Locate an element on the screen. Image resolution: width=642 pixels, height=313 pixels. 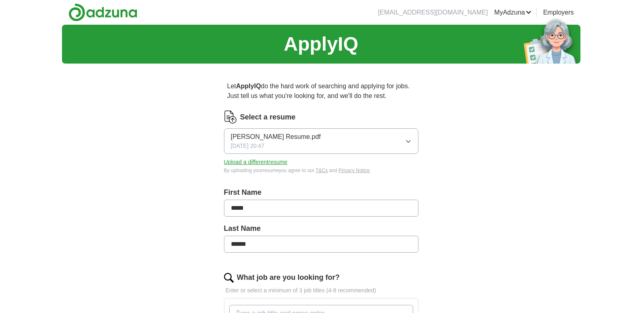
label: Select a resume is located at coordinates (268, 117).